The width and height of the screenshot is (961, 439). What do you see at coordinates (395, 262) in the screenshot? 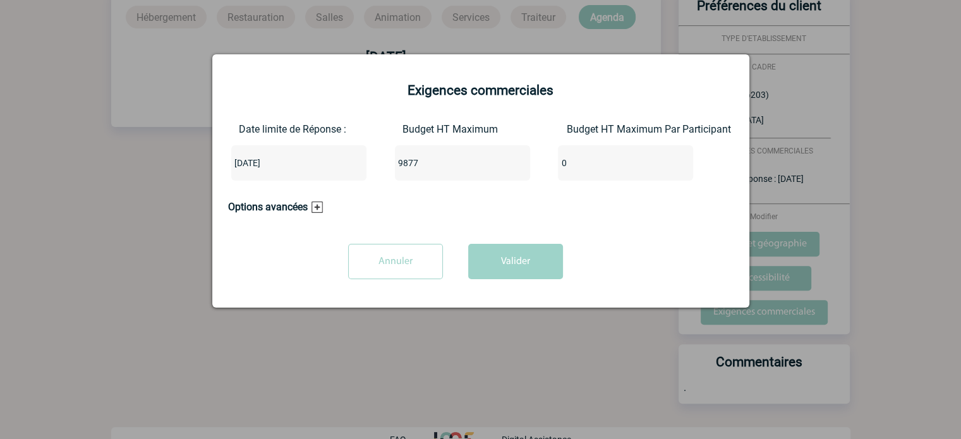
I see `input: Annuler` at bounding box center [395, 262].